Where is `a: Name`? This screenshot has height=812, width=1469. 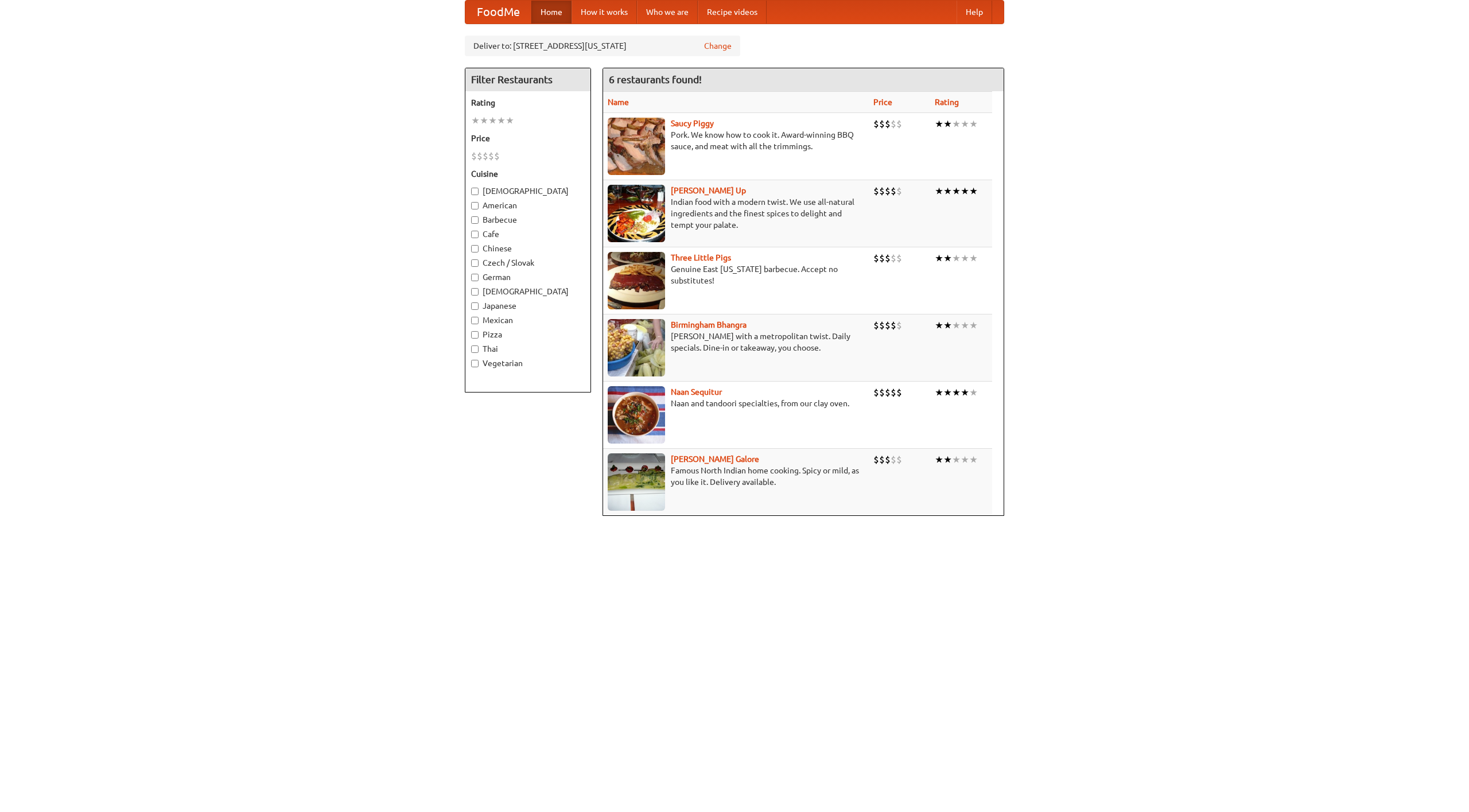 a: Name is located at coordinates (618, 102).